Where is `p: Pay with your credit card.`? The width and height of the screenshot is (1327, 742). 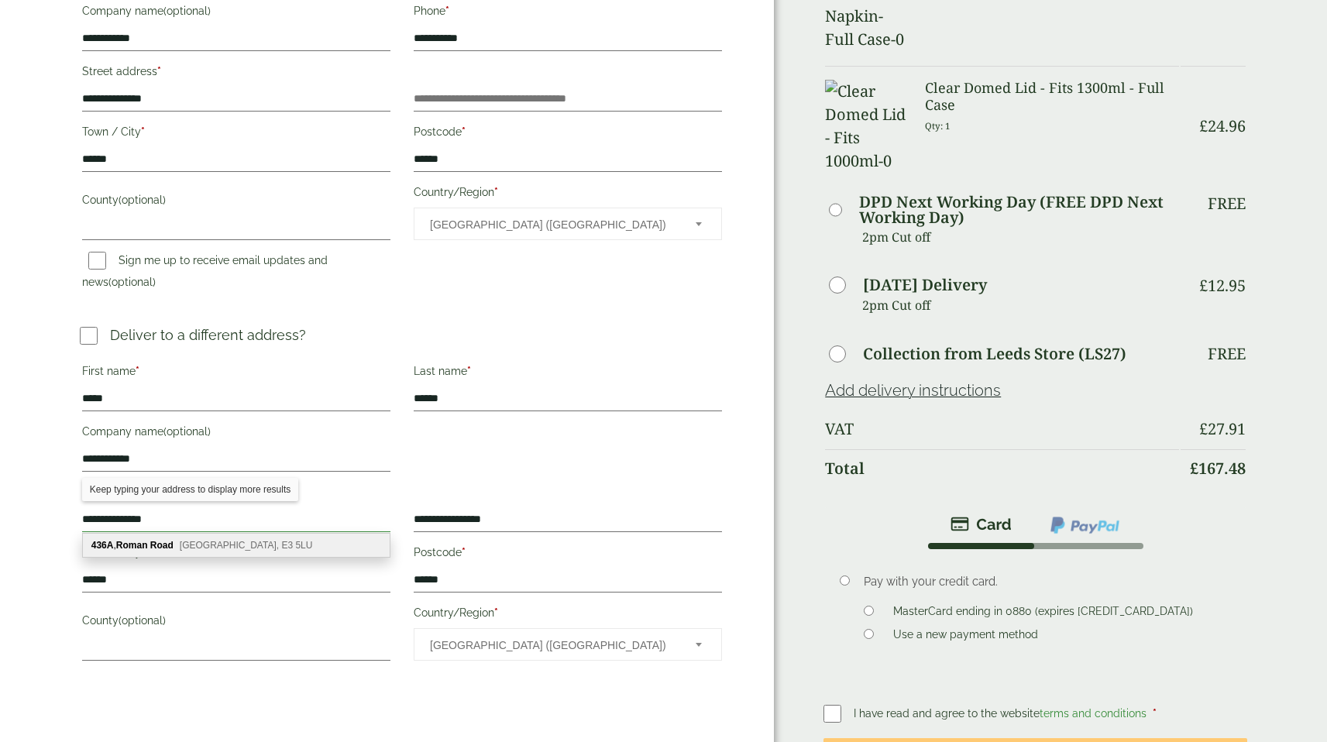 p: Pay with your credit card. is located at coordinates (1044, 582).